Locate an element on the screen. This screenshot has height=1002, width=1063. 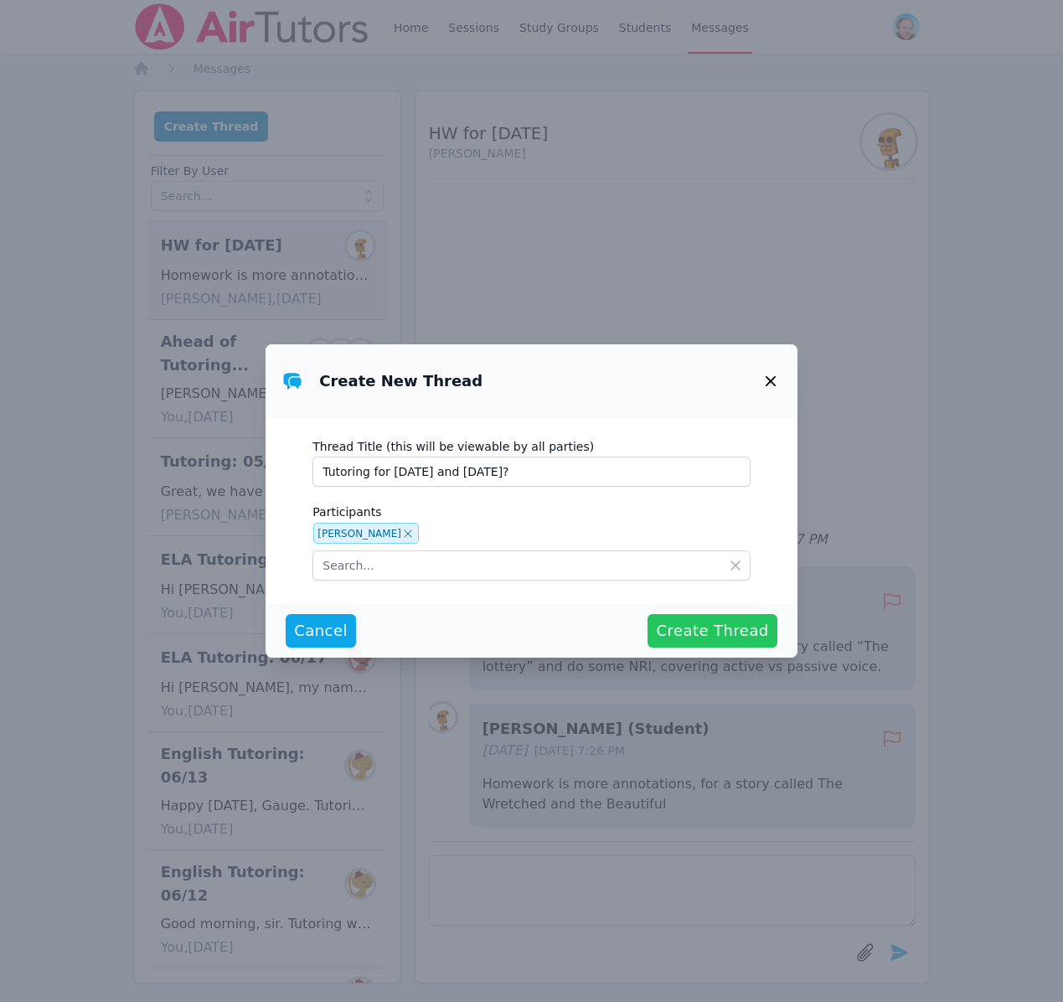
input: Search... is located at coordinates (531, 565).